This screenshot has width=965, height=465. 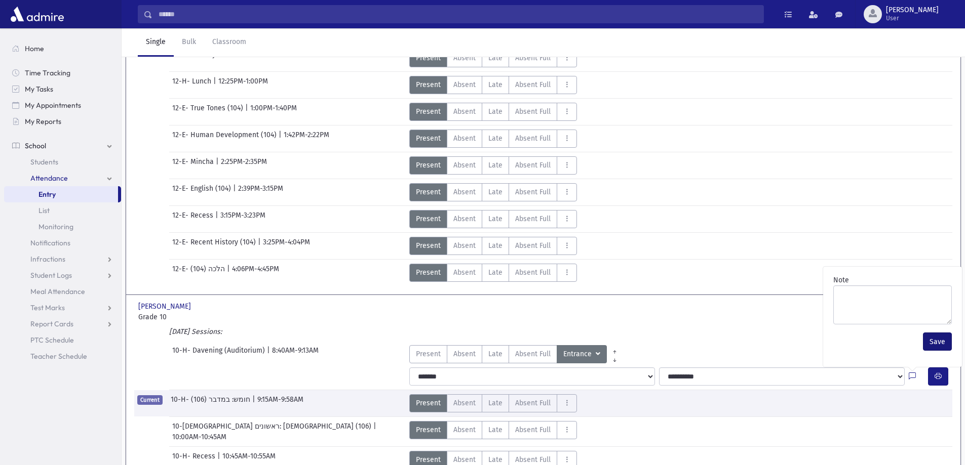 What do you see at coordinates (61, 194) in the screenshot?
I see `a: Entry` at bounding box center [61, 194].